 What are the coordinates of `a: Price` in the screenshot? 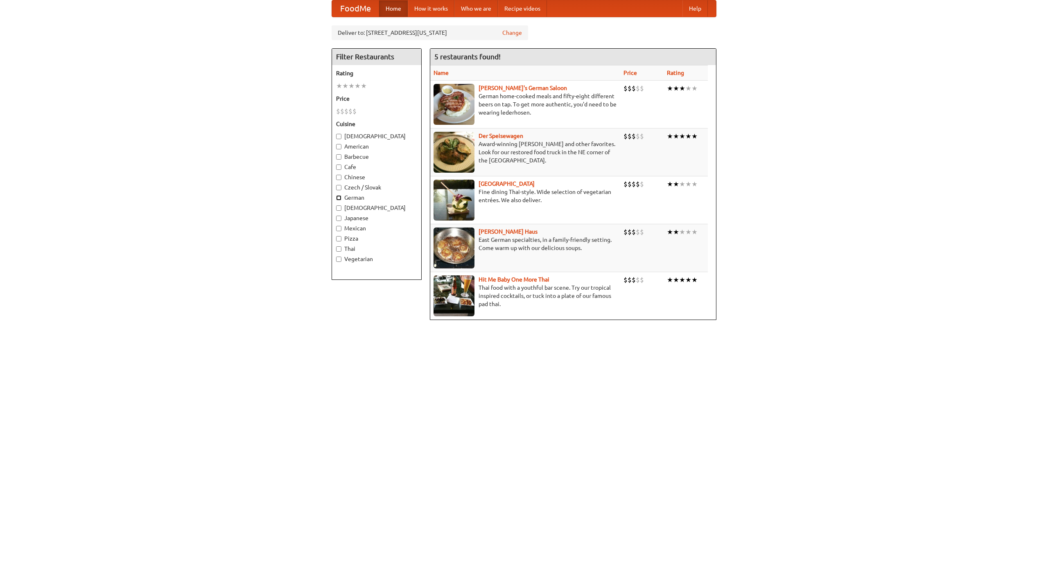 It's located at (630, 73).